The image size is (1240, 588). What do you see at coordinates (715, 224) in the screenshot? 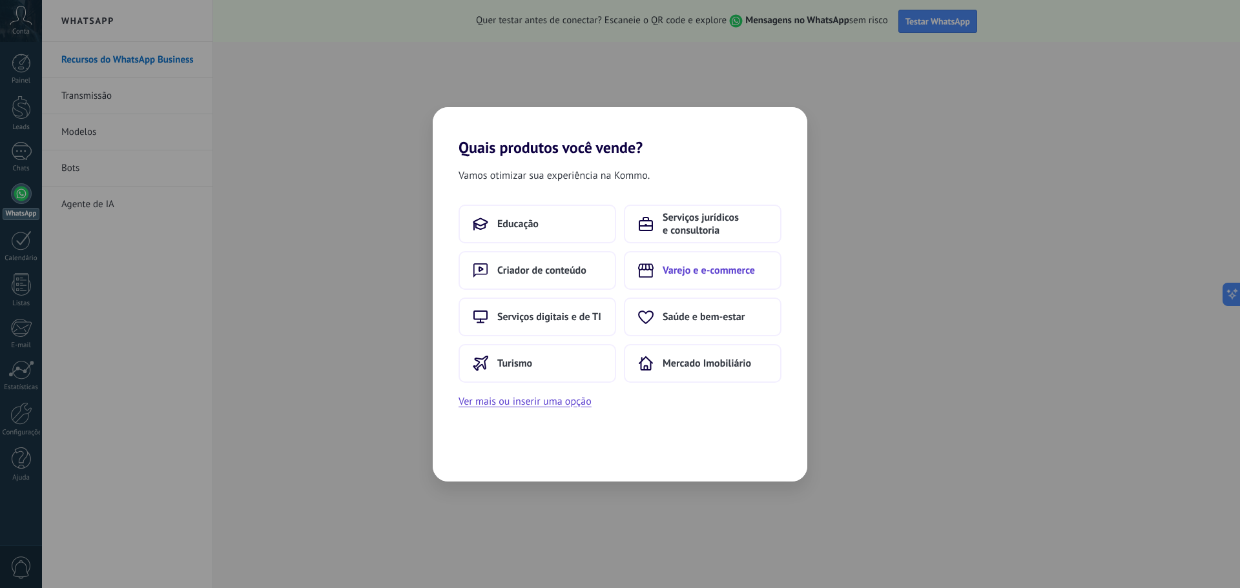
I see `span: Serviços jurídicos e consultoria` at bounding box center [715, 224].